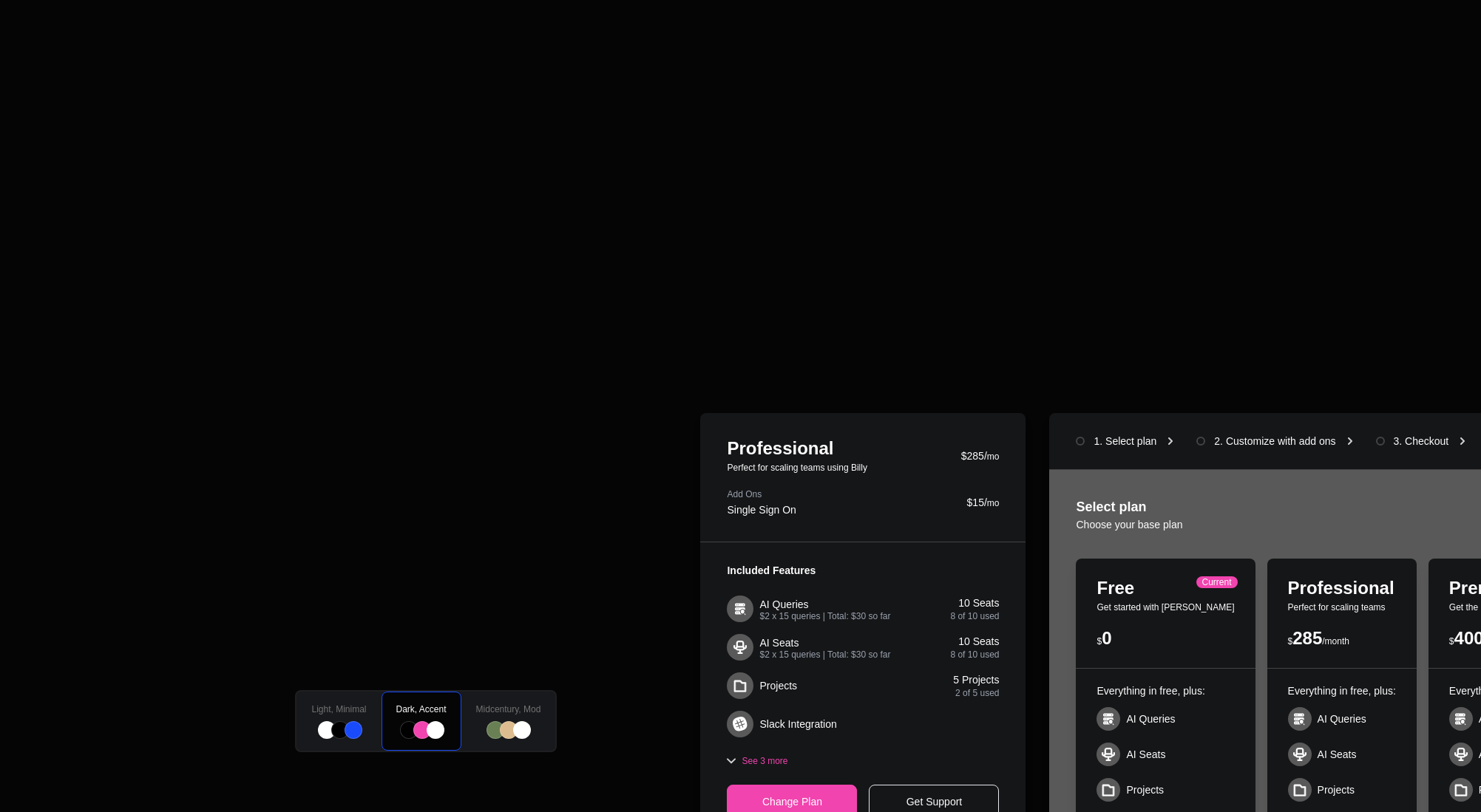  What do you see at coordinates (765, 761) in the screenshot?
I see `span: See 3 more` at bounding box center [765, 761].